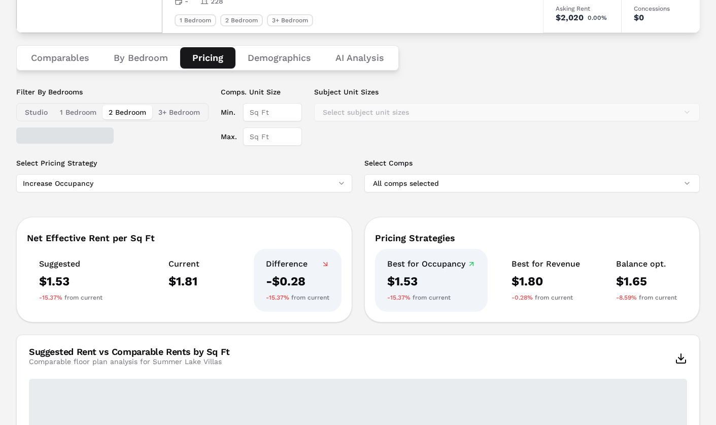  What do you see at coordinates (582, 9) in the screenshot?
I see `div: Asking Rent` at bounding box center [582, 9].